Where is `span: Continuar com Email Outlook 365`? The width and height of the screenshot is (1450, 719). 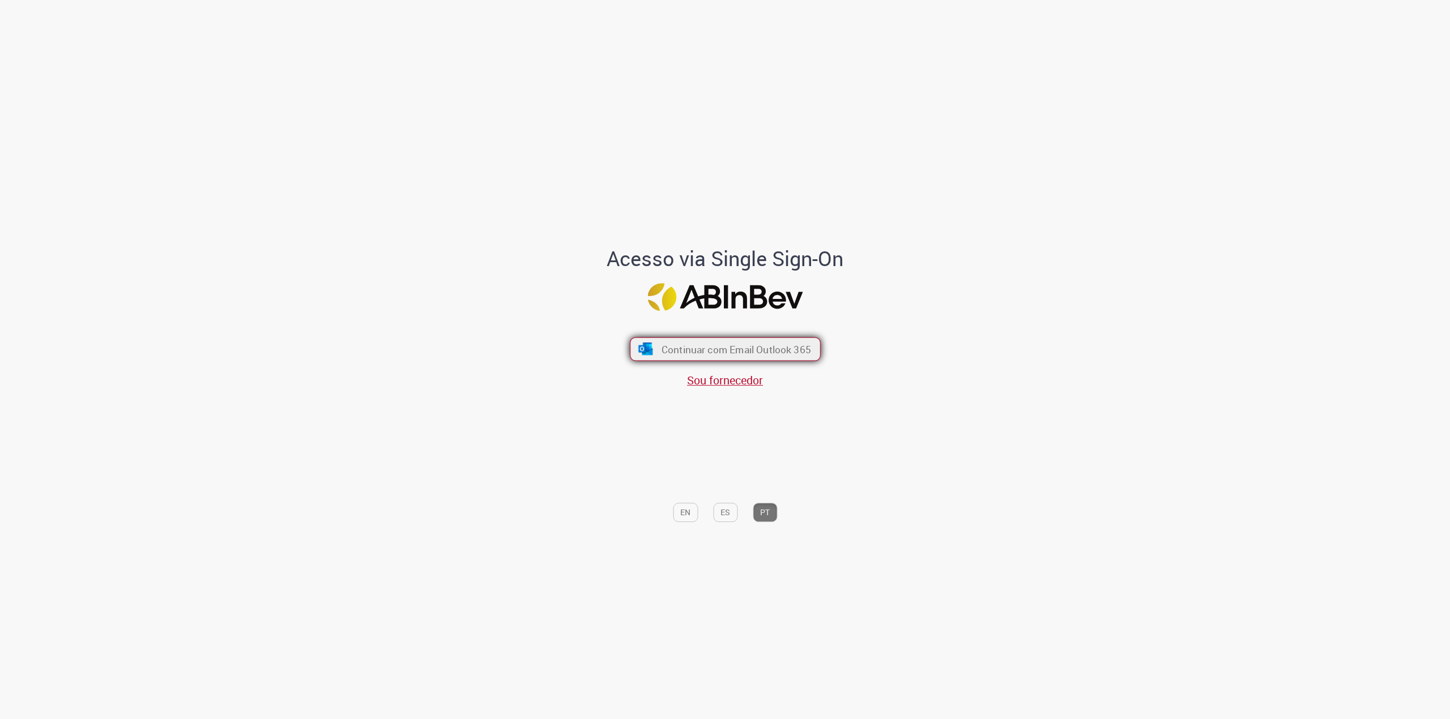 span: Continuar com Email Outlook 365 is located at coordinates (736, 349).